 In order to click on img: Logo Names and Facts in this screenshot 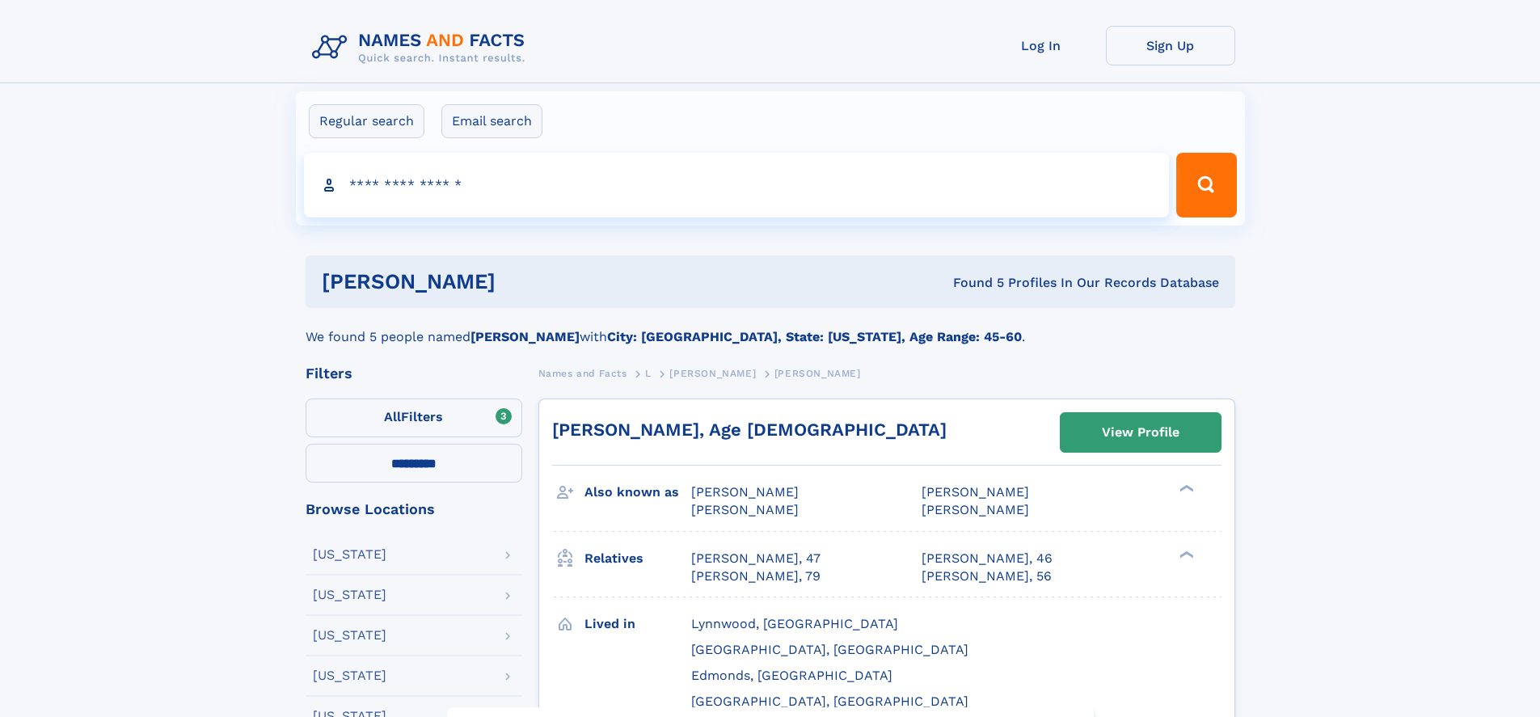, I will do `click(422, 48)`.